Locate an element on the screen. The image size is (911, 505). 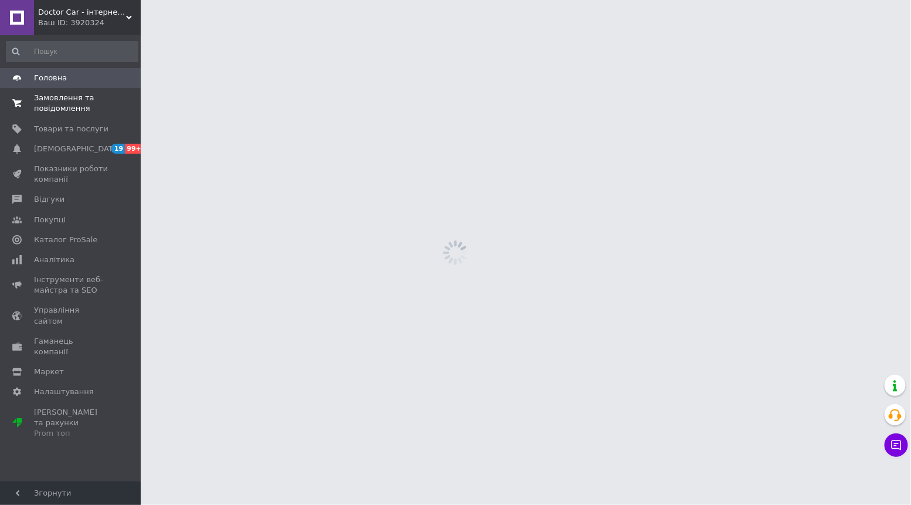
span: Інструменти веб-майстра та SEO is located at coordinates (71, 285).